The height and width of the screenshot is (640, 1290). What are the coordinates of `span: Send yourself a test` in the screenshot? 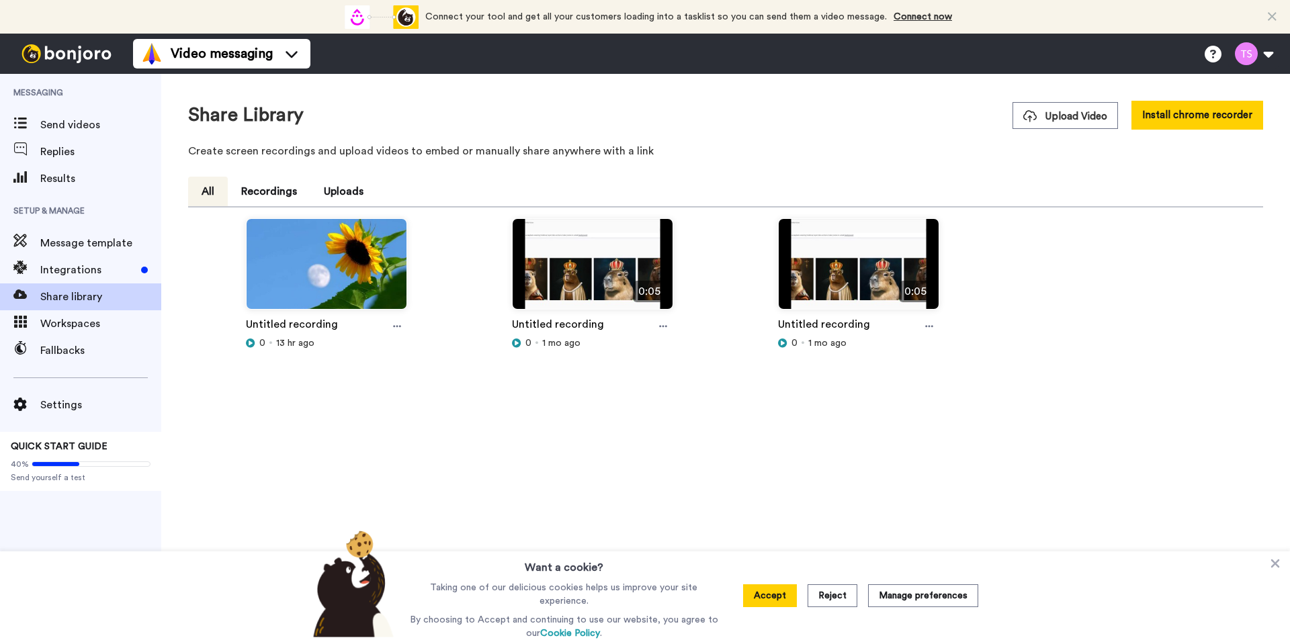 It's located at (81, 478).